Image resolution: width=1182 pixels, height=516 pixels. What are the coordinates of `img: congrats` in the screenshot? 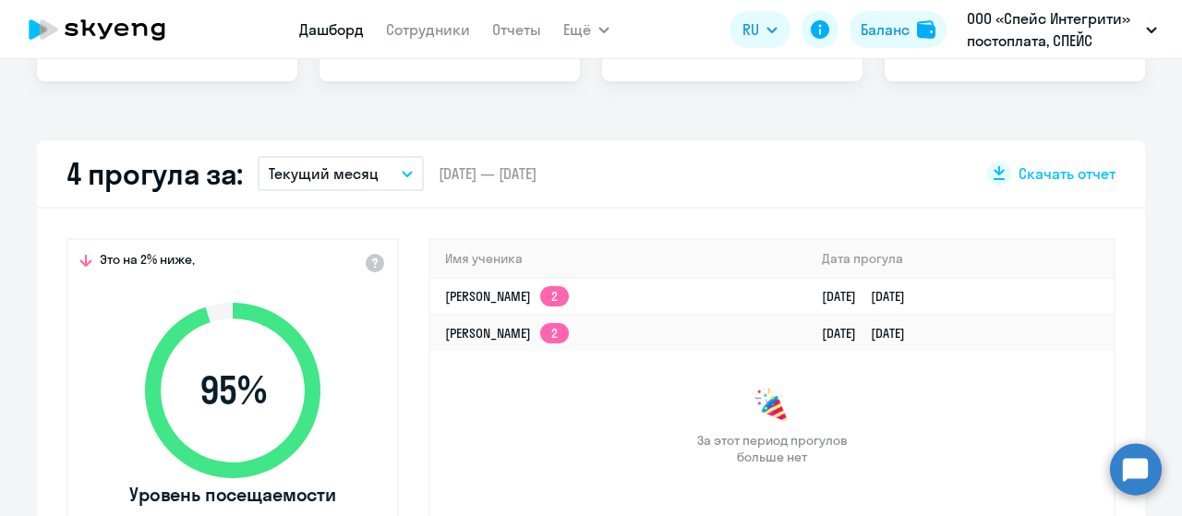 It's located at (772, 406).